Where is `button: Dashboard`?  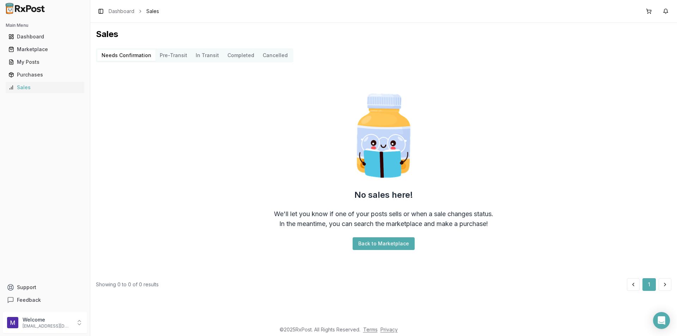 button: Dashboard is located at coordinates (45, 37).